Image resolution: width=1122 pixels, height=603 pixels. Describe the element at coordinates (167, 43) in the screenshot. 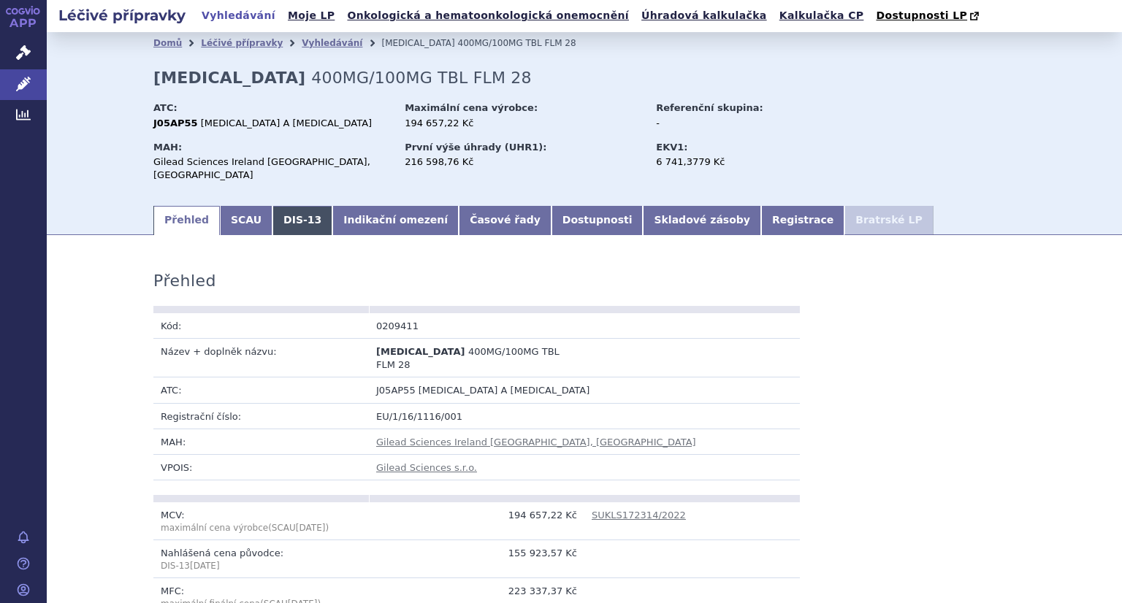

I see `a: Domů` at that location.